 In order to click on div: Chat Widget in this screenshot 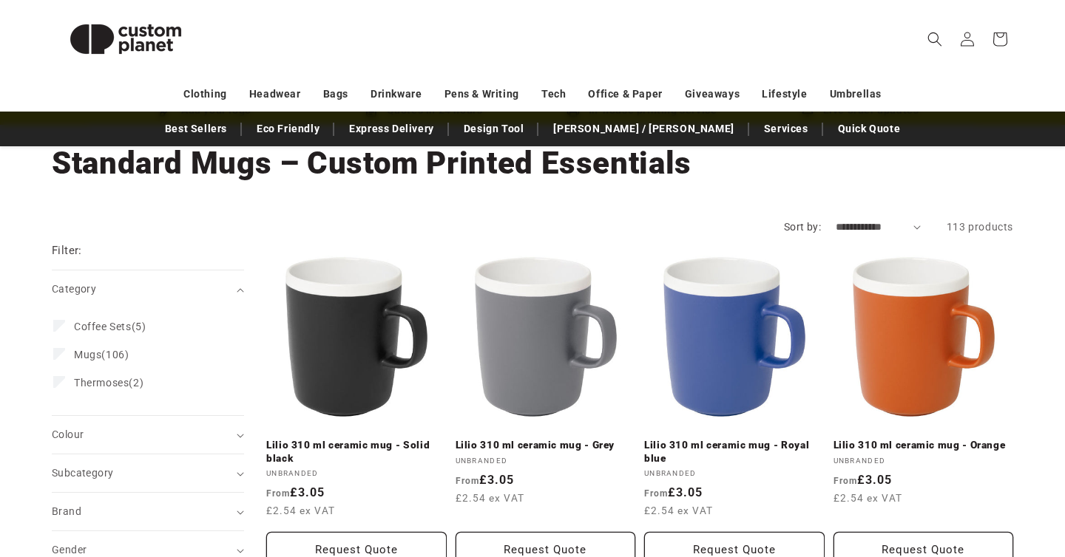, I will do `click(937, 478)`.